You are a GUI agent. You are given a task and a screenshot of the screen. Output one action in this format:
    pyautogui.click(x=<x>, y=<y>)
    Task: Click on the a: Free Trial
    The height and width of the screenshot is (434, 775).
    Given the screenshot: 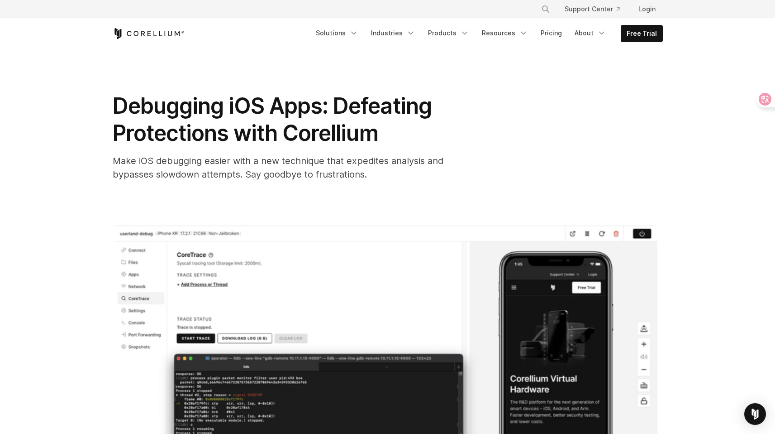 What is the action you would take?
    pyautogui.click(x=642, y=33)
    